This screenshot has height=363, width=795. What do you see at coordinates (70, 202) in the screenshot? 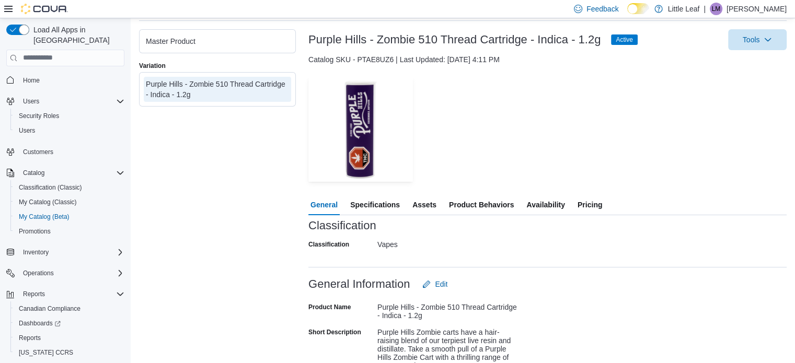
I see `button: My Catalog (Classic)` at bounding box center [70, 202].